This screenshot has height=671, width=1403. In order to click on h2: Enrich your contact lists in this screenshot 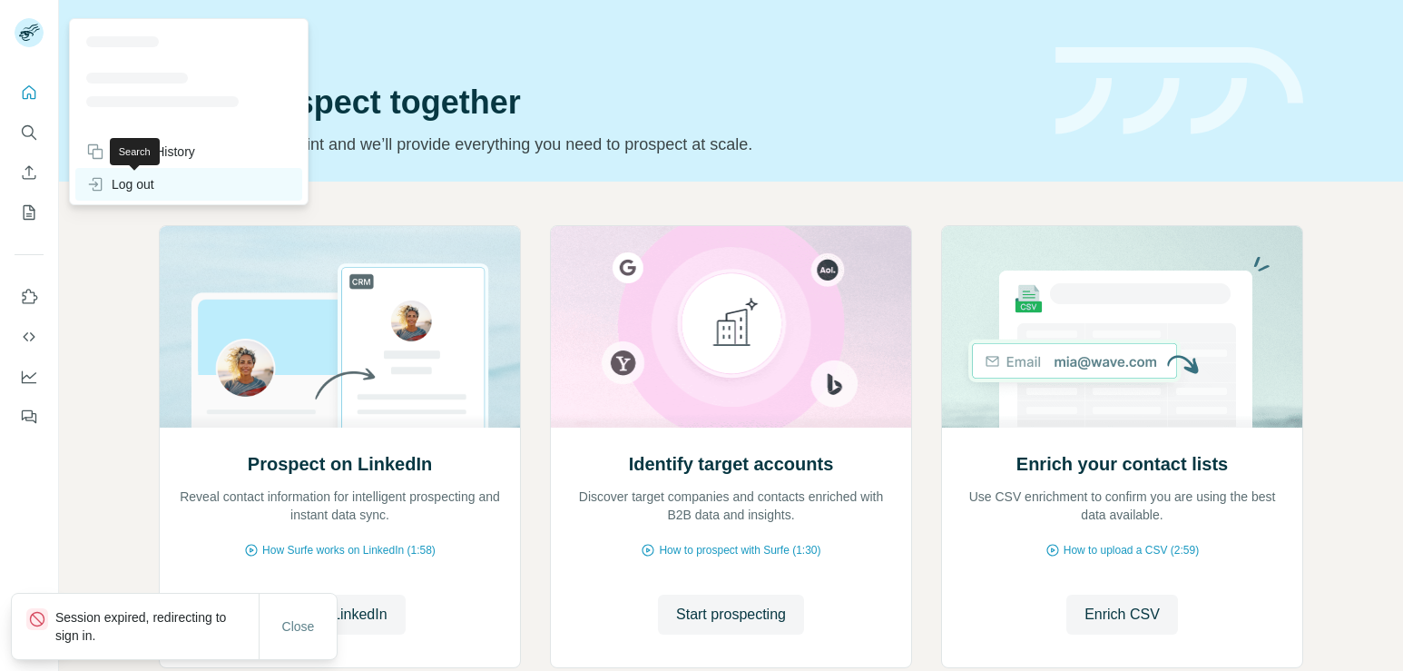, I will do `click(1122, 464)`.